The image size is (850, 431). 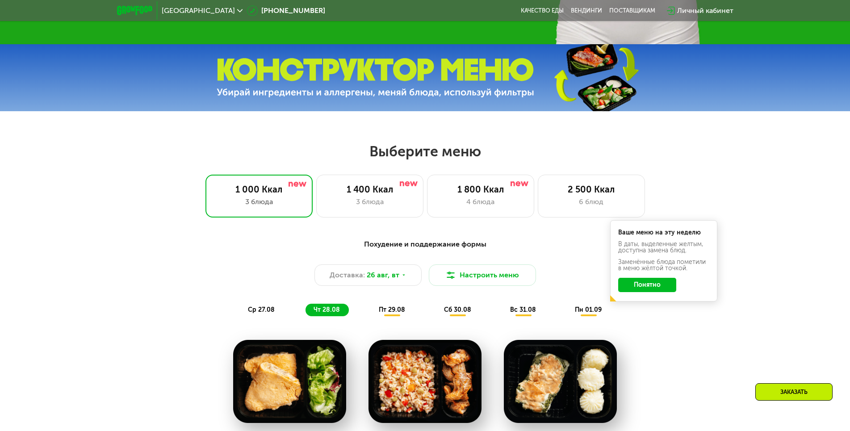 I want to click on span: чт 28.08, so click(x=326, y=310).